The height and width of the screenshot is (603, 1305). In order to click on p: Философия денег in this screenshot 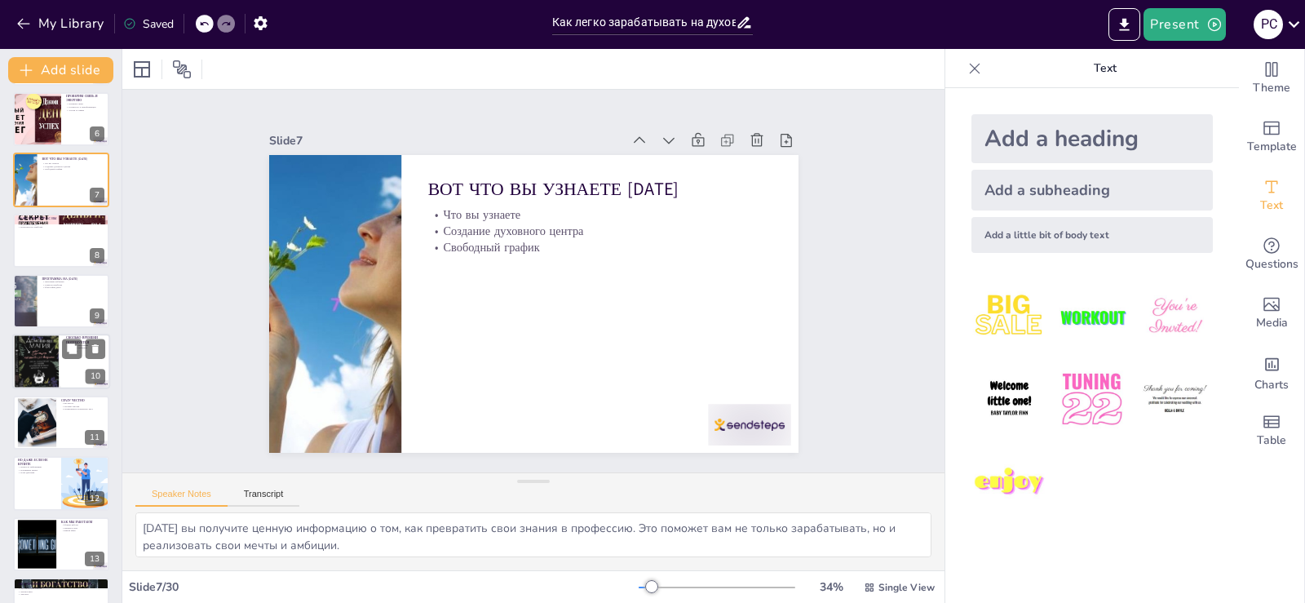, I will do `click(73, 288)`.